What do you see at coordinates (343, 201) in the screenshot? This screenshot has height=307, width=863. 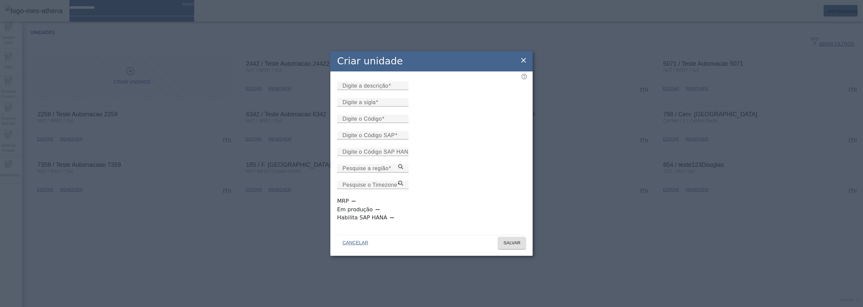 I see `label: MRP` at bounding box center [343, 201].